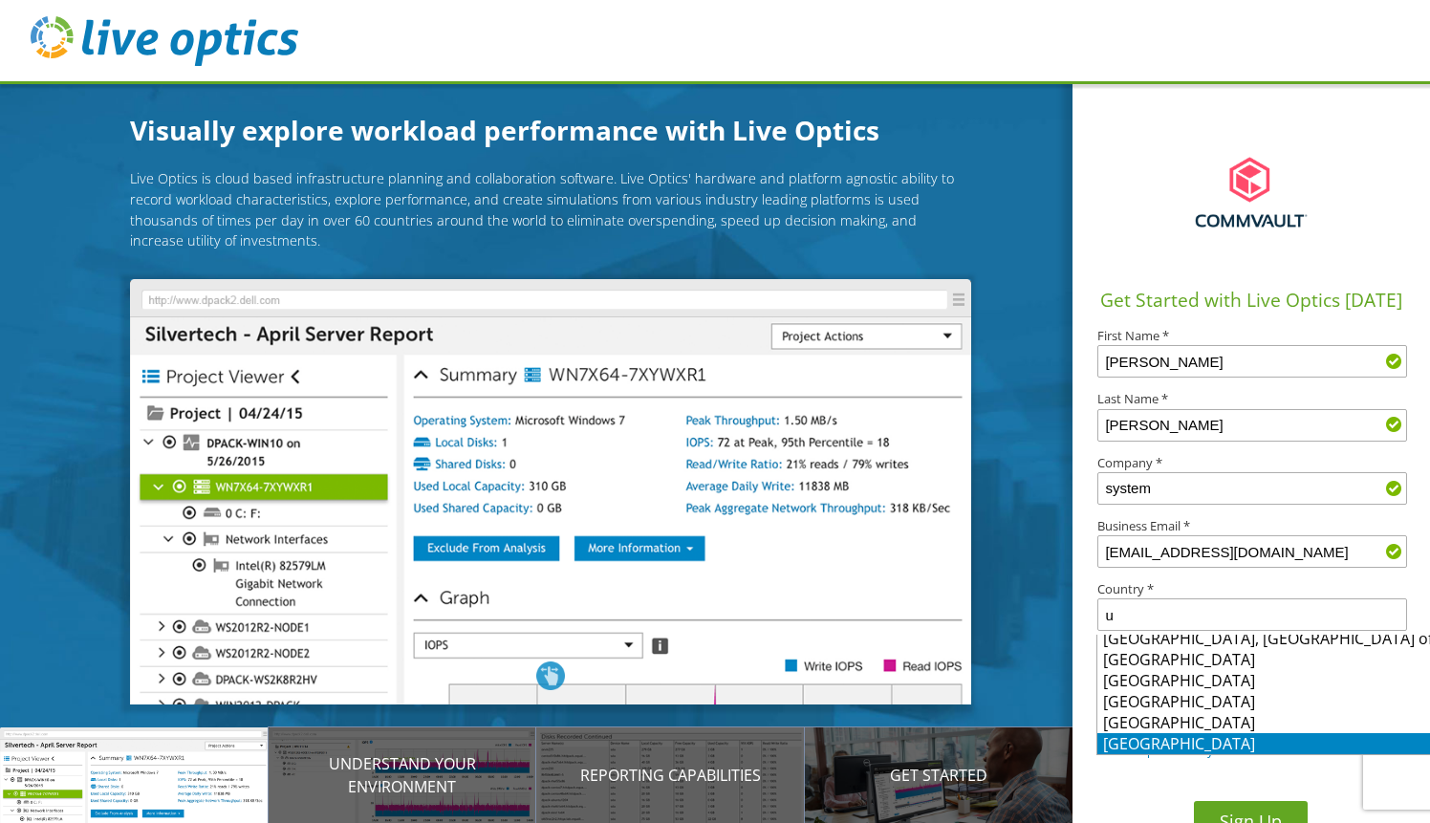  What do you see at coordinates (1251, 589) in the screenshot?
I see `label: Country *` at bounding box center [1251, 589].